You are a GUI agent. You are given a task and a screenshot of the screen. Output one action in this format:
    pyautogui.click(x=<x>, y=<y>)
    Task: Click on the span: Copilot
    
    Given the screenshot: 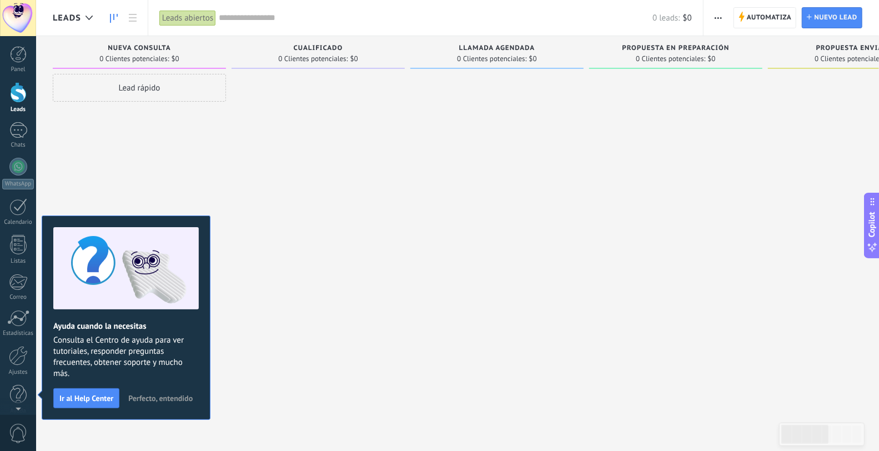 What is the action you would take?
    pyautogui.click(x=873, y=225)
    